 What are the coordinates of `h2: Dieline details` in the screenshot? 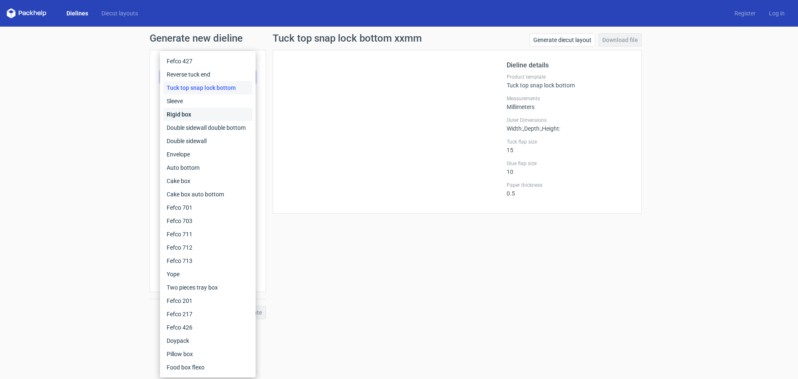 It's located at (569, 65).